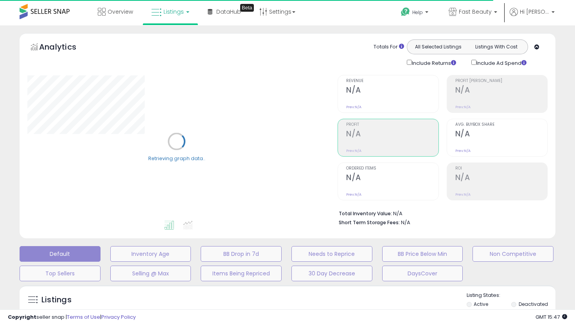  Describe the element at coordinates (247, 8) in the screenshot. I see `div: Tooltip anchor` at that location.